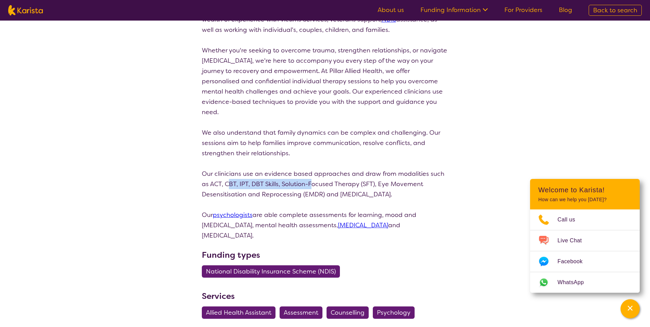 The height and width of the screenshot is (327, 650). What do you see at coordinates (574, 241) in the screenshot?
I see `span: Live Chat` at bounding box center [574, 241].